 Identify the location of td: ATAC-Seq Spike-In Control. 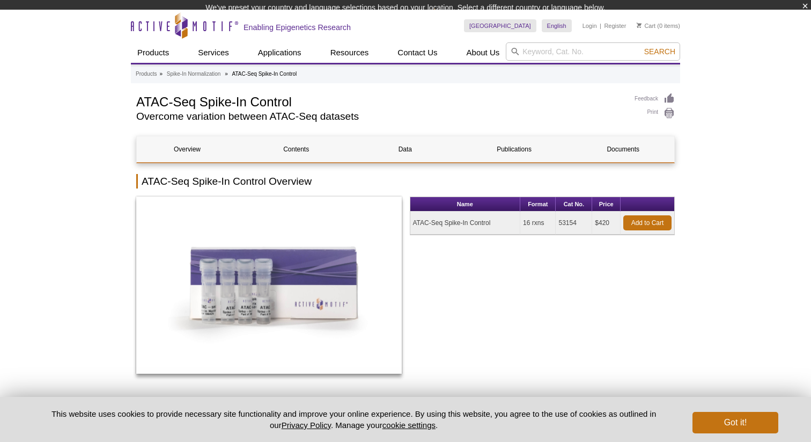
(466, 223).